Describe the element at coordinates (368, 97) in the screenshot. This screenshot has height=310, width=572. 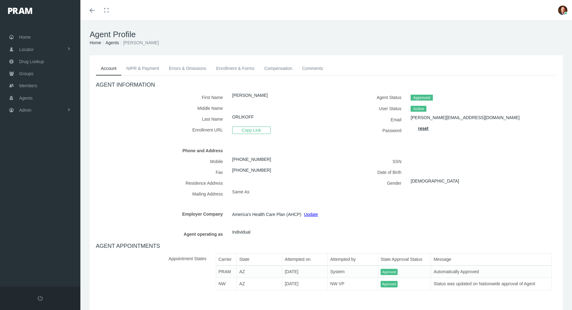
I see `label: Agent Status` at that location.